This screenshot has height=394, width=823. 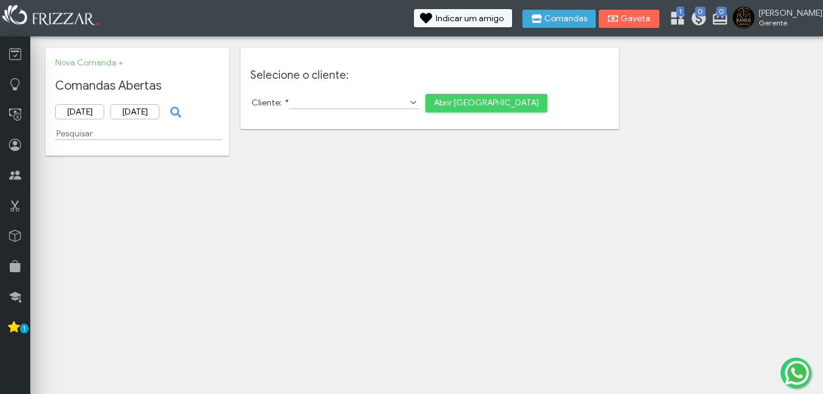 What do you see at coordinates (470, 19) in the screenshot?
I see `span: Indicar um amigo` at bounding box center [470, 19].